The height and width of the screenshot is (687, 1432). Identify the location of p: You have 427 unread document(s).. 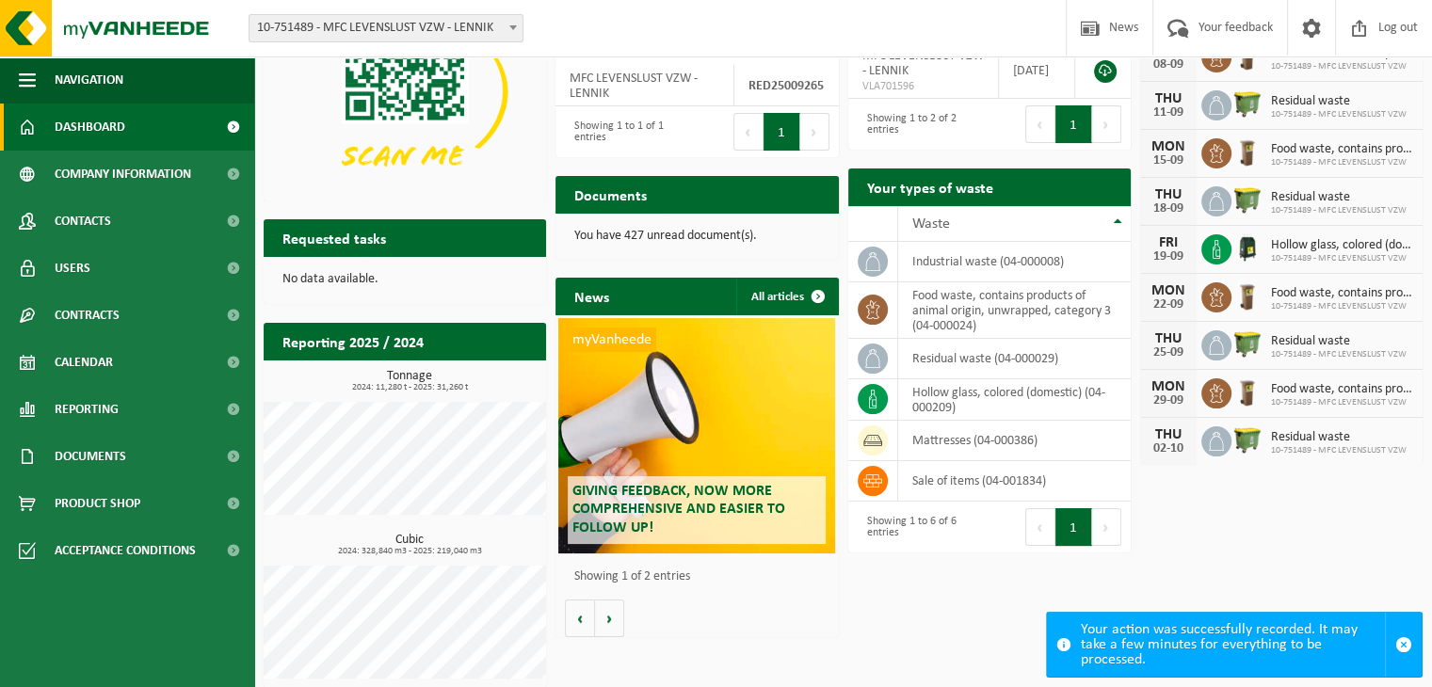
(697, 236).